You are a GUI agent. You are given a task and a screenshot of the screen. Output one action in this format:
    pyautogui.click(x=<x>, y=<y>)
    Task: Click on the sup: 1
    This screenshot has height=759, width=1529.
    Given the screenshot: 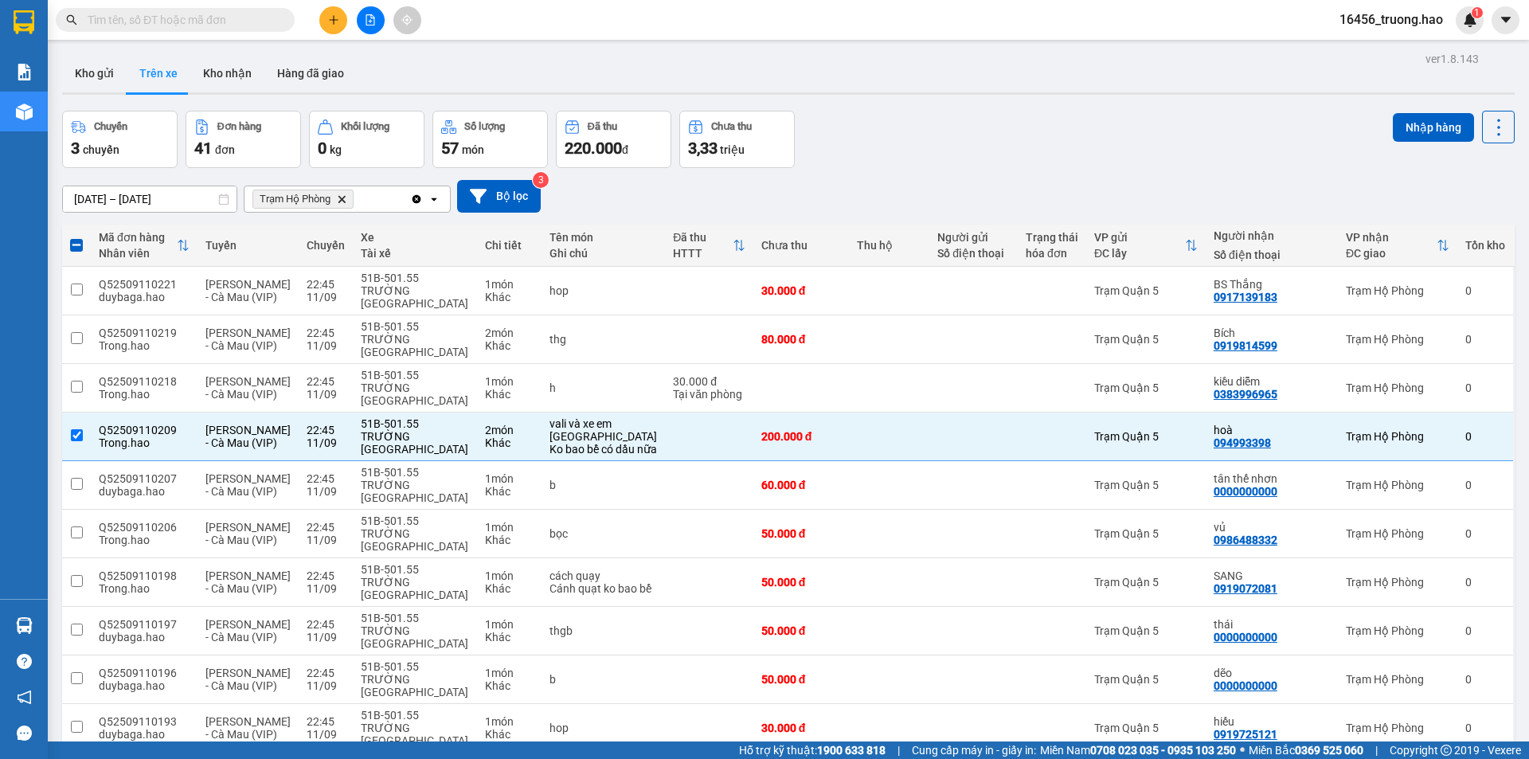 What is the action you would take?
    pyautogui.click(x=1478, y=13)
    